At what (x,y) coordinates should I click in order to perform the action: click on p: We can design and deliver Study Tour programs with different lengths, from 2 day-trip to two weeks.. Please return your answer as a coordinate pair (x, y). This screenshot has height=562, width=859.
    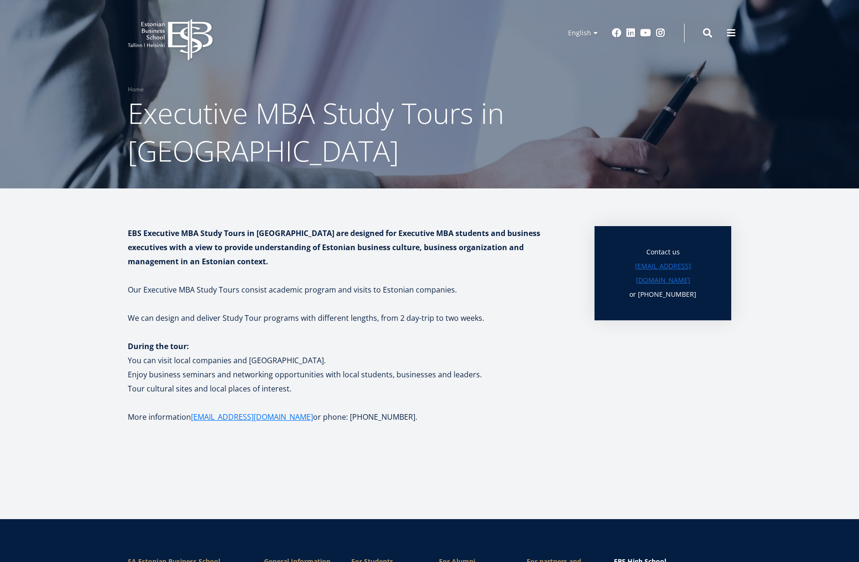
    Looking at the image, I should click on (352, 318).